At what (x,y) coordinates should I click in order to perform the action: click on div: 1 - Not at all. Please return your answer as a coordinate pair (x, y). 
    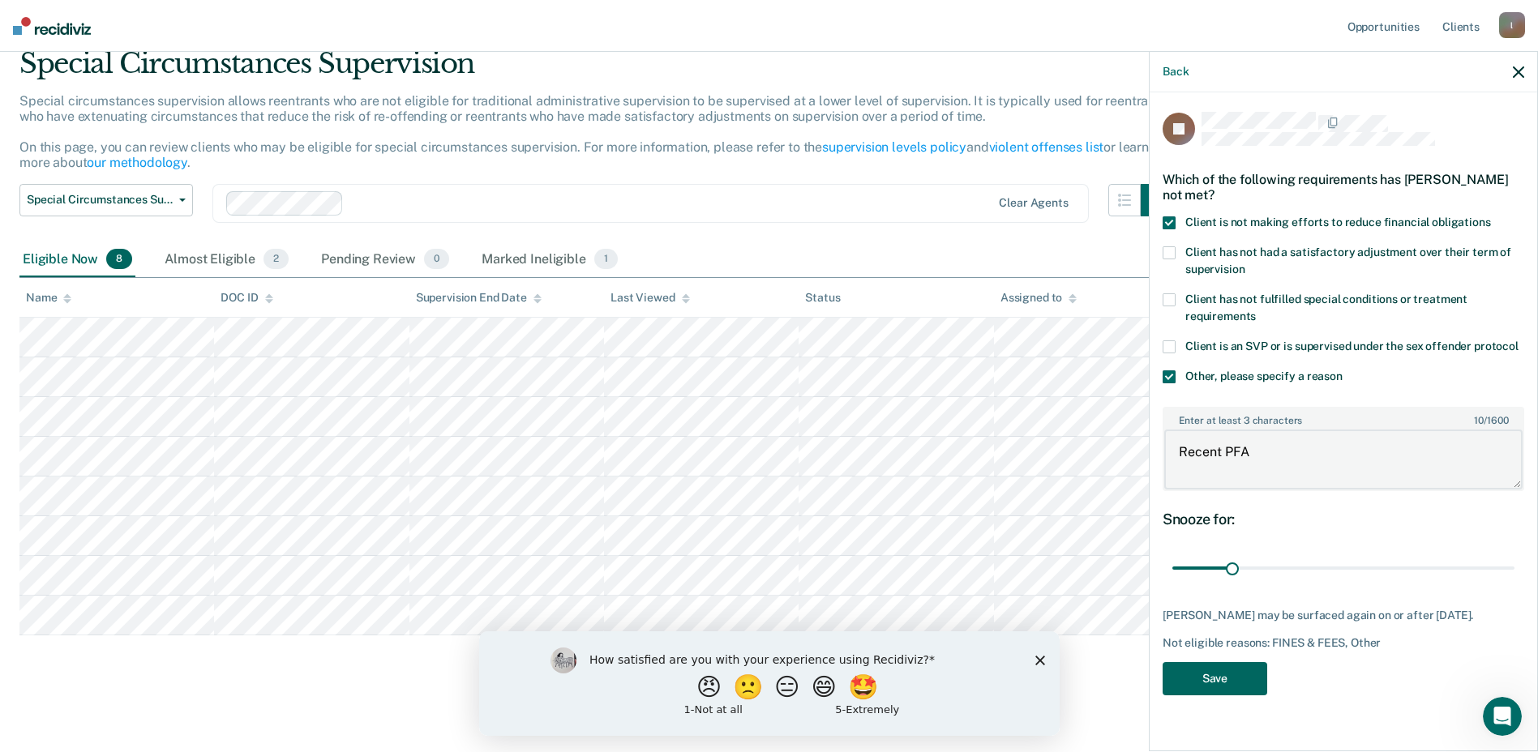
    Looking at the image, I should click on (186, 78).